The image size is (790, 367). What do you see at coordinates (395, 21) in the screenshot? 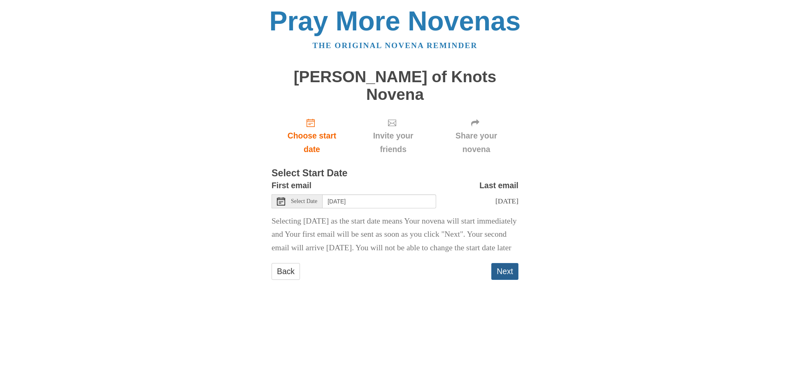
I see `a: Pray More Novenas` at bounding box center [395, 21].